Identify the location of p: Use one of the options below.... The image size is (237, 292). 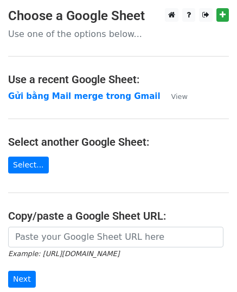
(118, 34).